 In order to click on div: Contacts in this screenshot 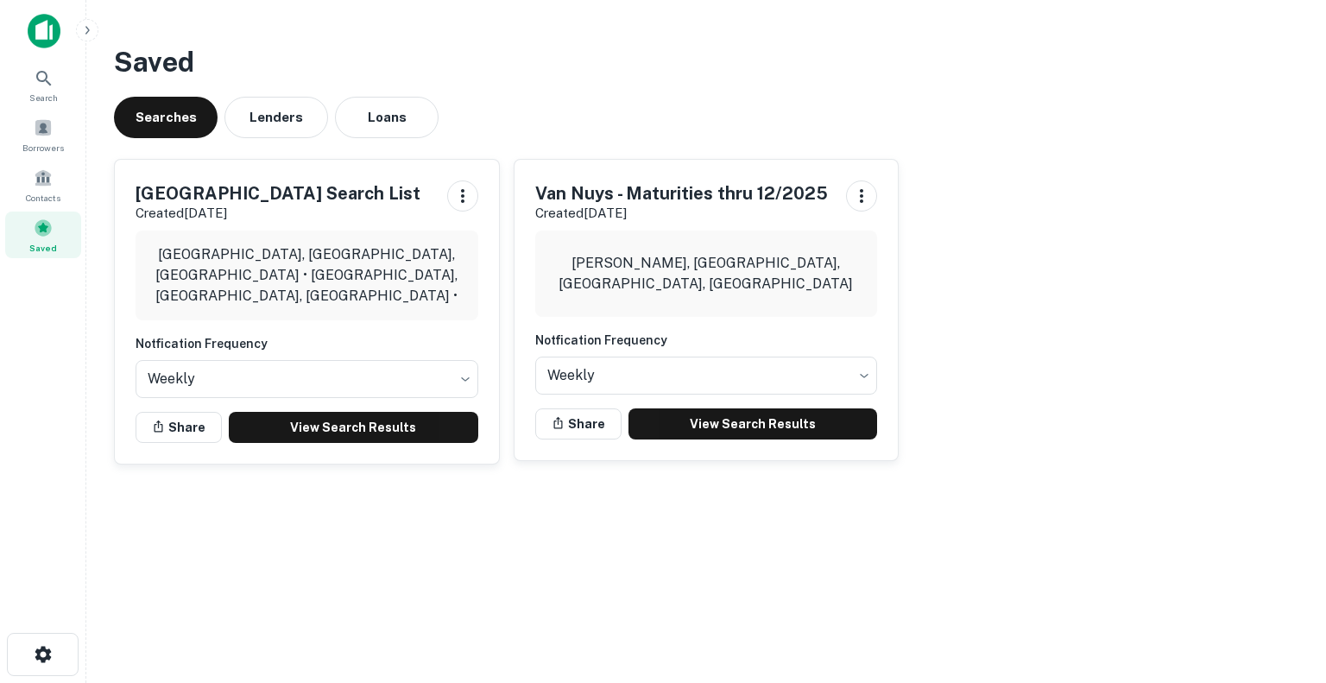, I will do `click(43, 185)`.